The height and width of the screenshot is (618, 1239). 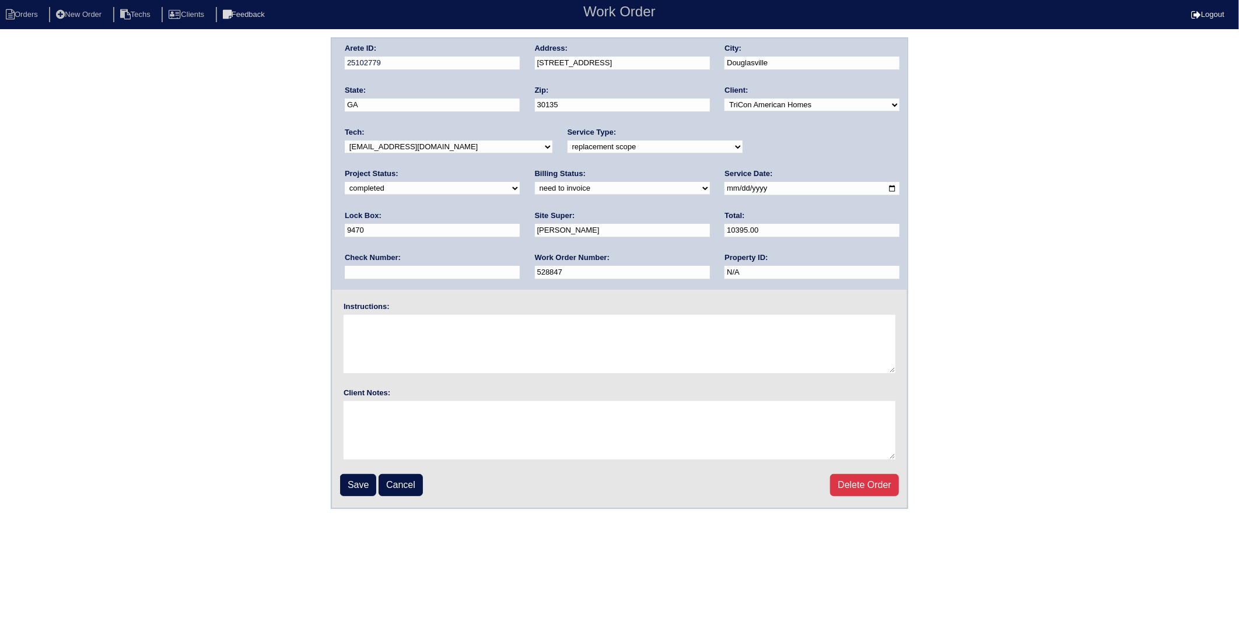 I want to click on label: Service Date:, so click(x=748, y=174).